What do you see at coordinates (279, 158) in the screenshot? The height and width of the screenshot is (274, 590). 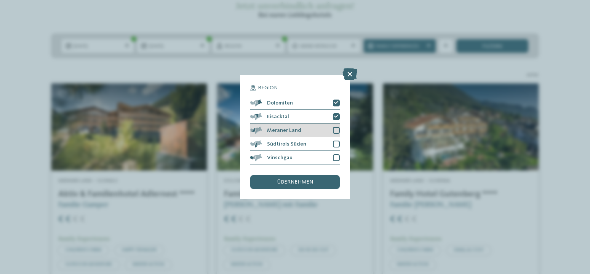 I see `span: Vinschgau` at bounding box center [279, 158].